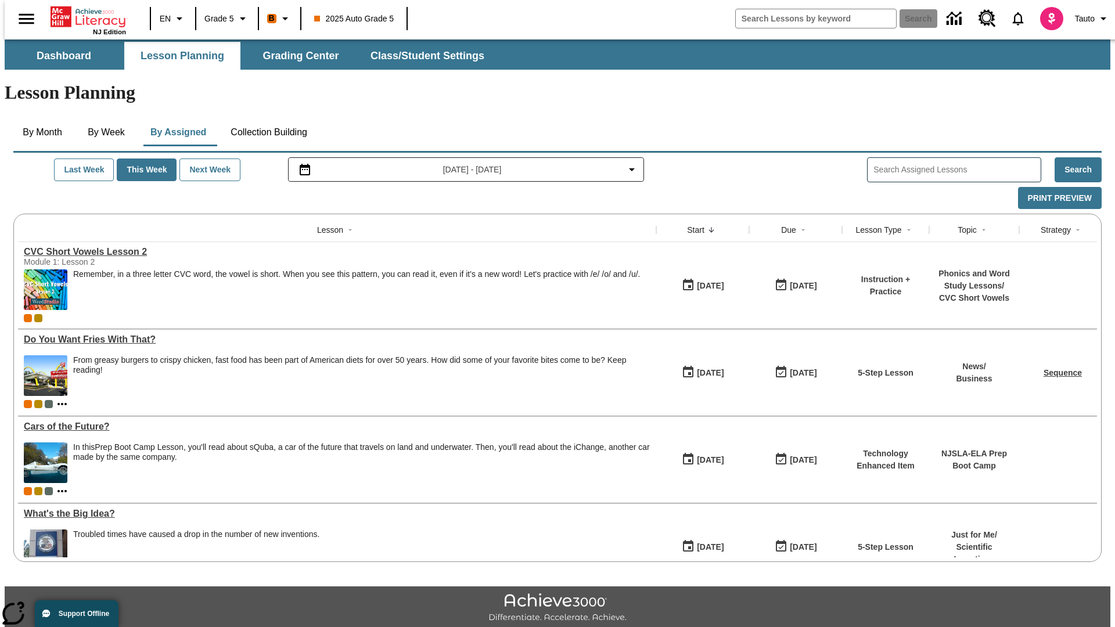  Describe the element at coordinates (269, 132) in the screenshot. I see `button: Collection Building` at that location.